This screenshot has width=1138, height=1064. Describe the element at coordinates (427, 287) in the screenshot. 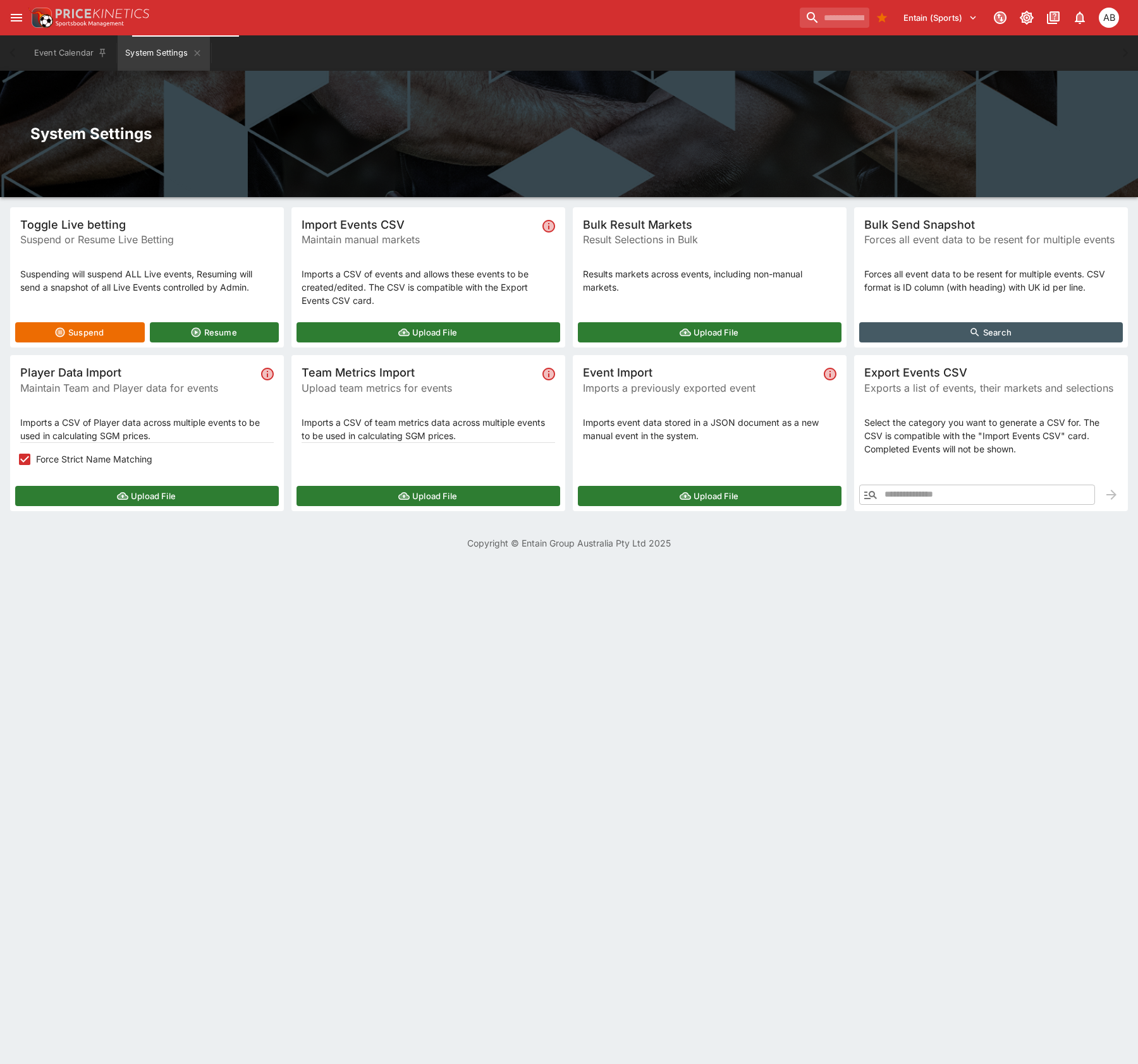

I see `p: Imports a CSV of events and allows these events to be created/edited. The CSV is compatible with ...` at that location.